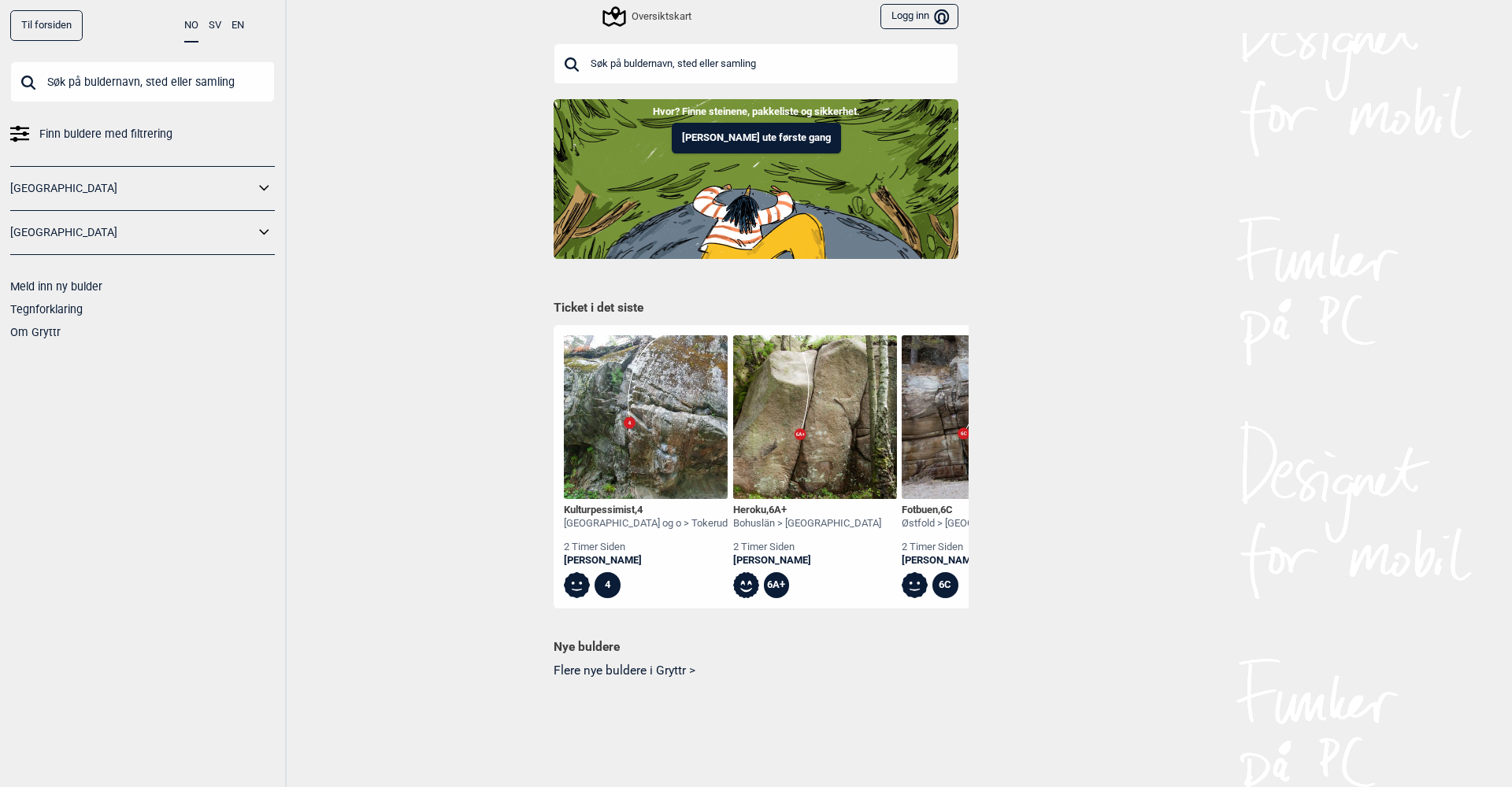 Image resolution: width=1512 pixels, height=787 pixels. I want to click on a: Til forsiden, so click(46, 25).